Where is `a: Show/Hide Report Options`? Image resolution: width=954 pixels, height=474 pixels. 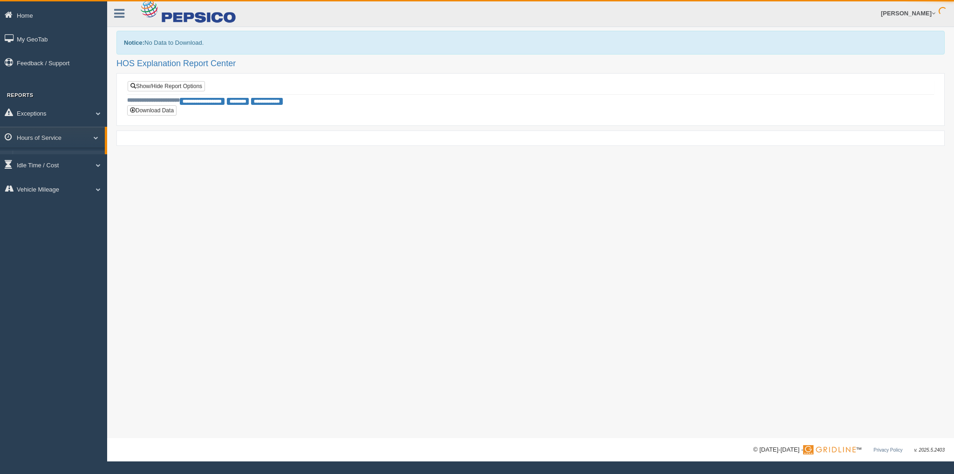 a: Show/Hide Report Options is located at coordinates (166, 86).